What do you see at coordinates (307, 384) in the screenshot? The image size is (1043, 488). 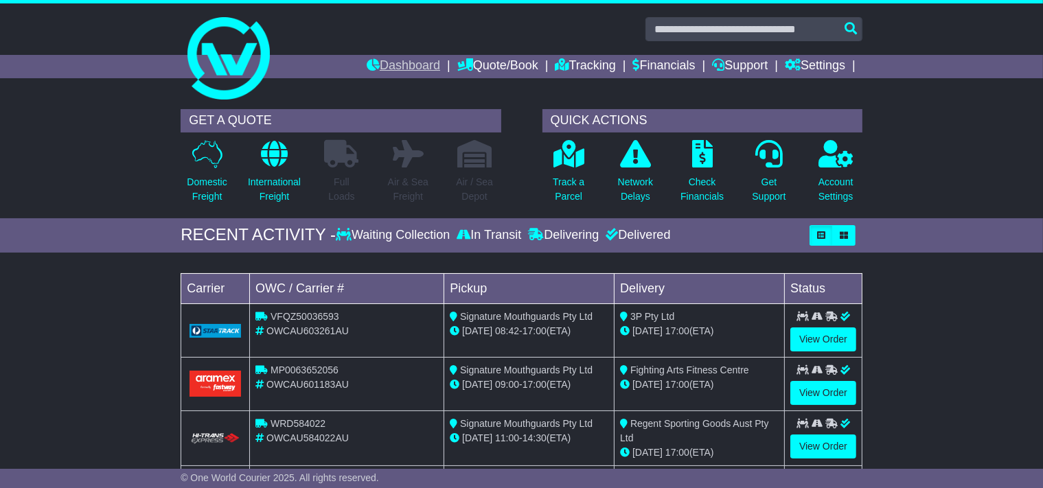 I see `span: OWCAU601183AU` at bounding box center [307, 384].